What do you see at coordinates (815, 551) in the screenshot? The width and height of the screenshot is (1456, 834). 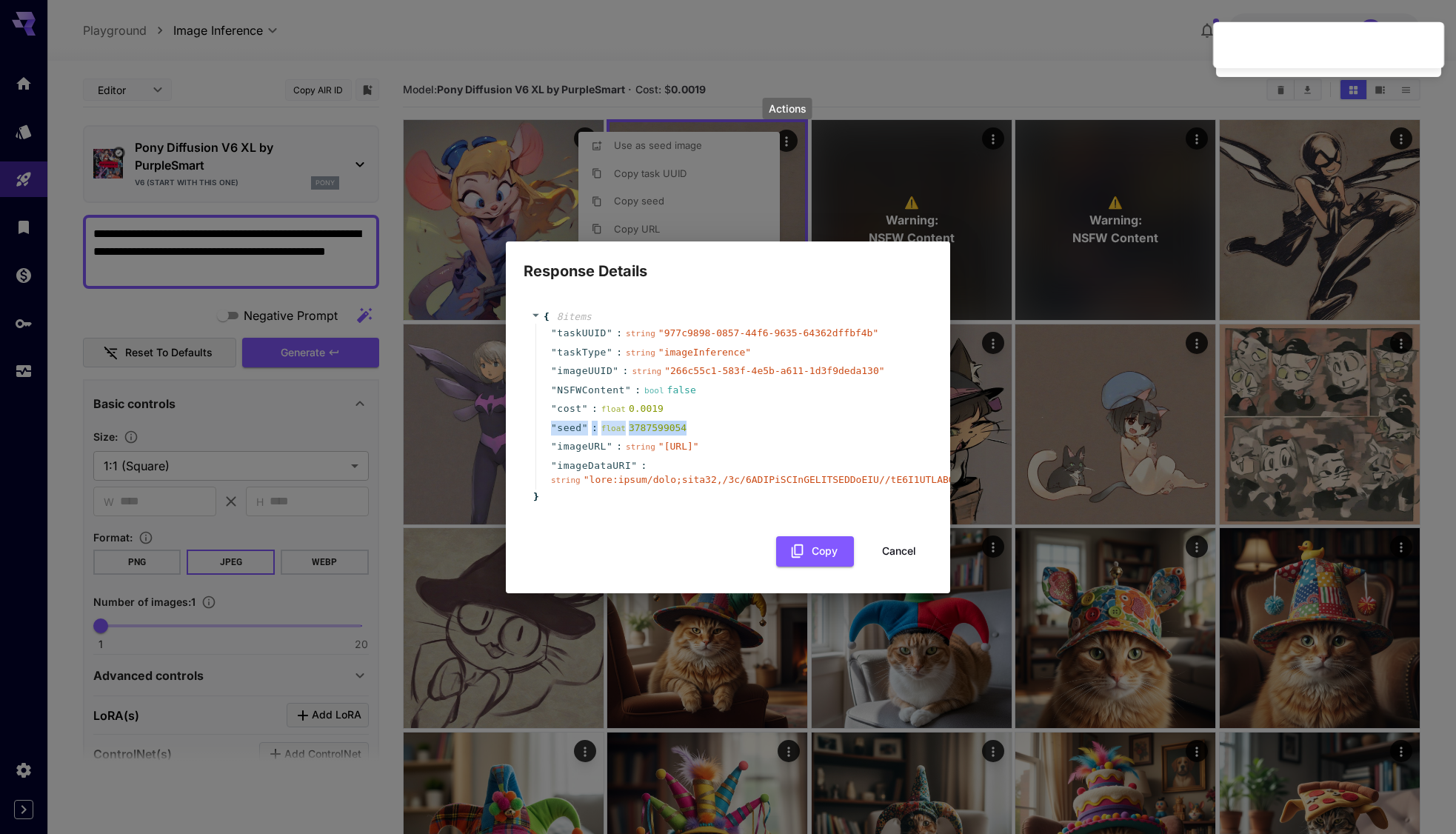 I see `button: Copy` at bounding box center [815, 551].